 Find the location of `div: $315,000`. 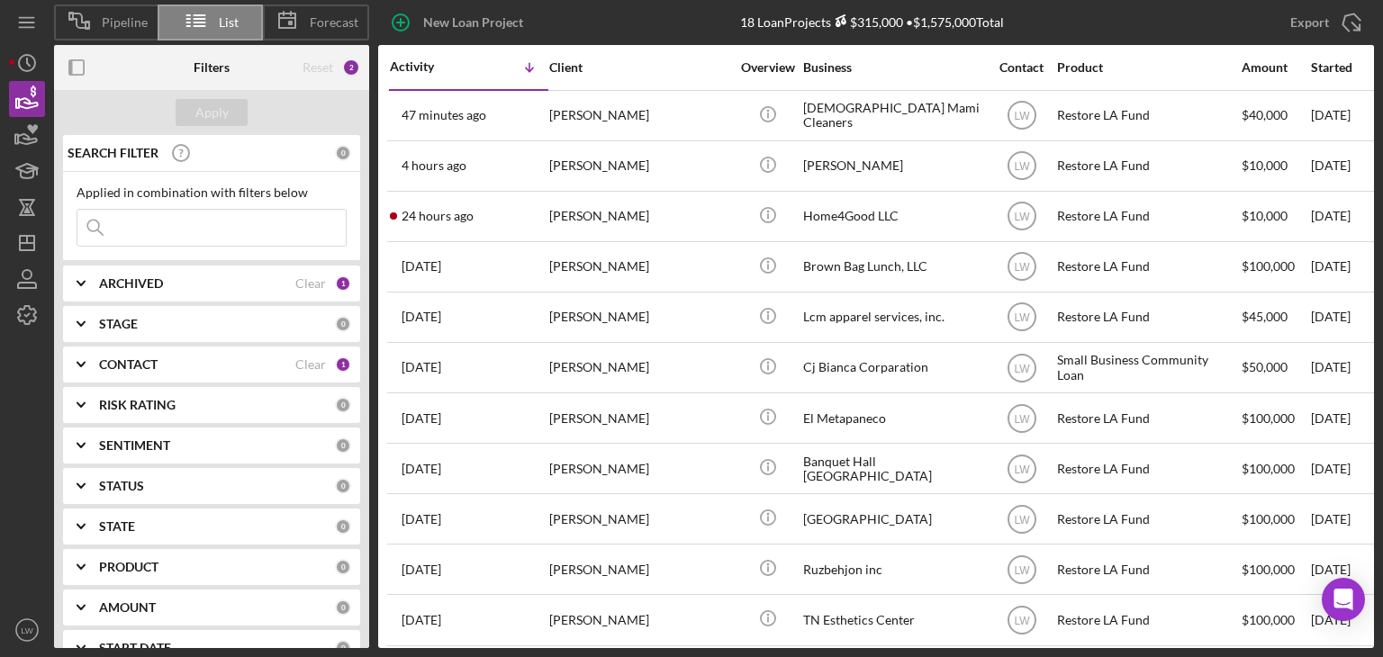

div: $315,000 is located at coordinates (867, 22).